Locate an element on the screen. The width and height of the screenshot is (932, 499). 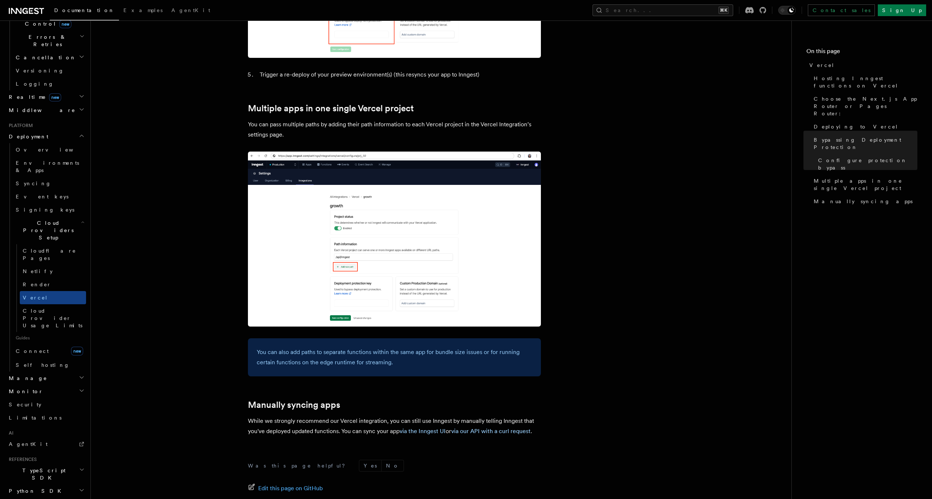
button: Cloud Providers Setup is located at coordinates (49, 230).